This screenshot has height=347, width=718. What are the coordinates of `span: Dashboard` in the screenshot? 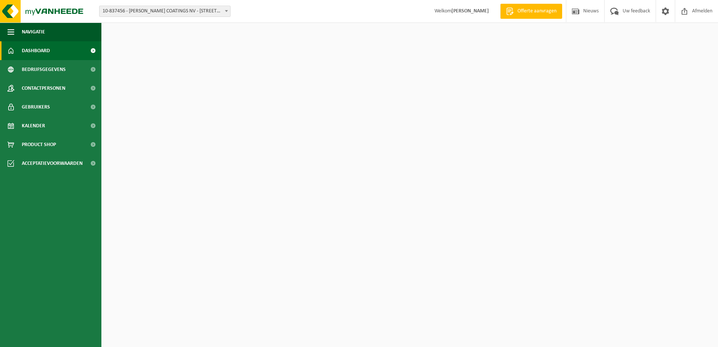 It's located at (36, 51).